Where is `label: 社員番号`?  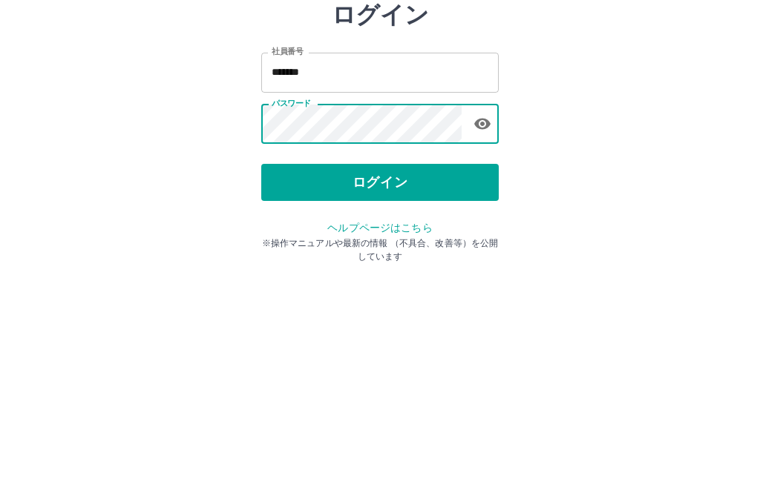 label: 社員番号 is located at coordinates (287, 144).